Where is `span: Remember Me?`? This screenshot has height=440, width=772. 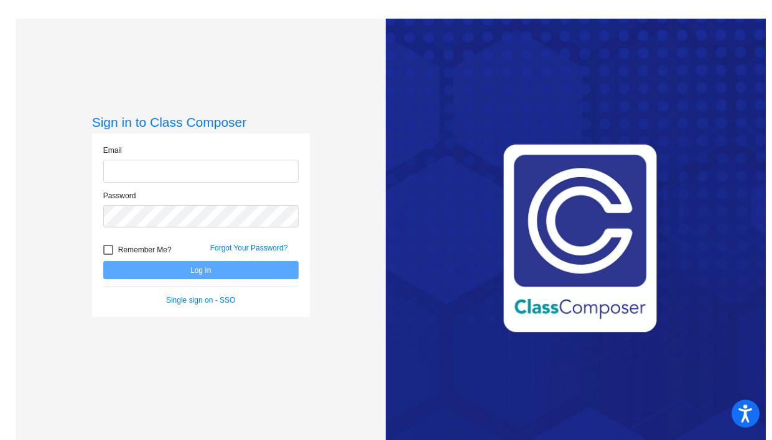 span: Remember Me? is located at coordinates (145, 250).